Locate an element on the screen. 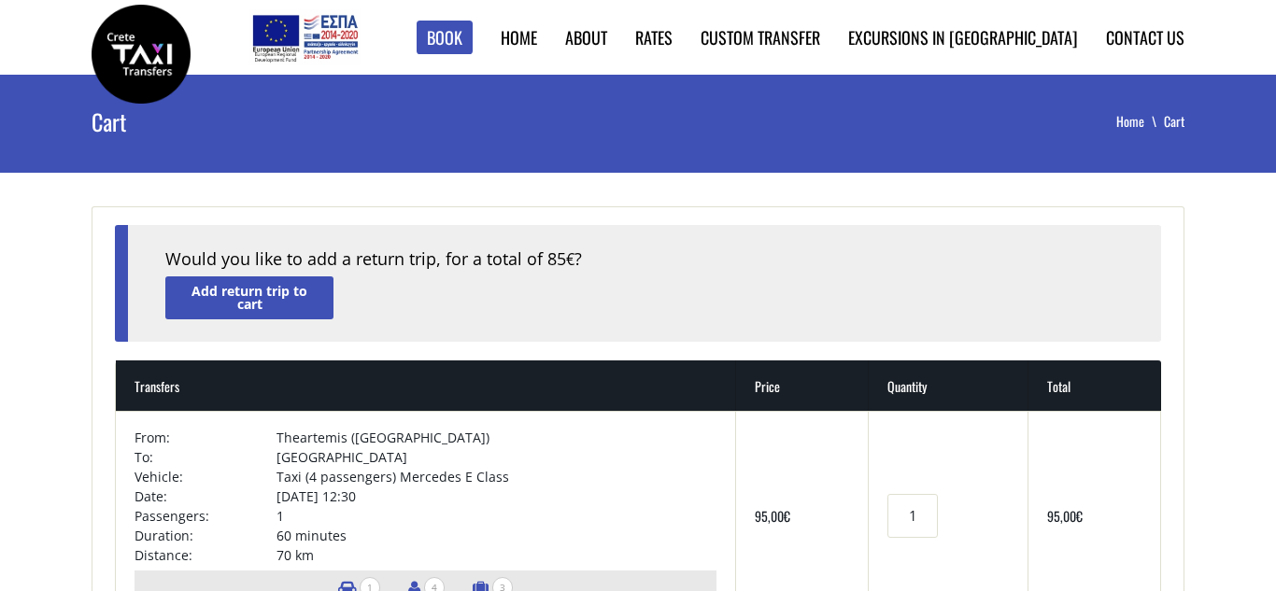 Image resolution: width=1276 pixels, height=591 pixels. a: Contact us is located at coordinates (1145, 37).